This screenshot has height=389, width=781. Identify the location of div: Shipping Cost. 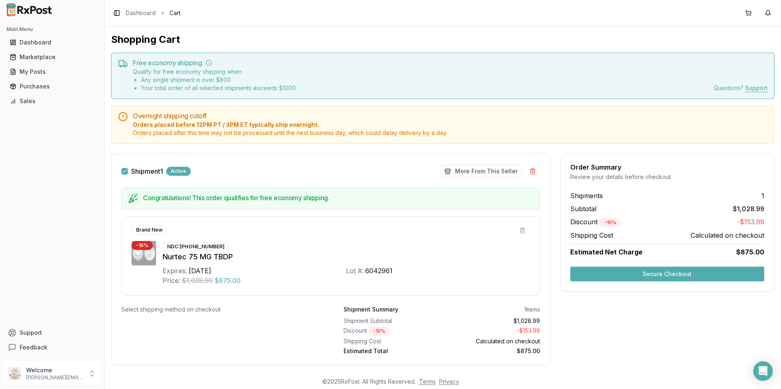
(391, 342).